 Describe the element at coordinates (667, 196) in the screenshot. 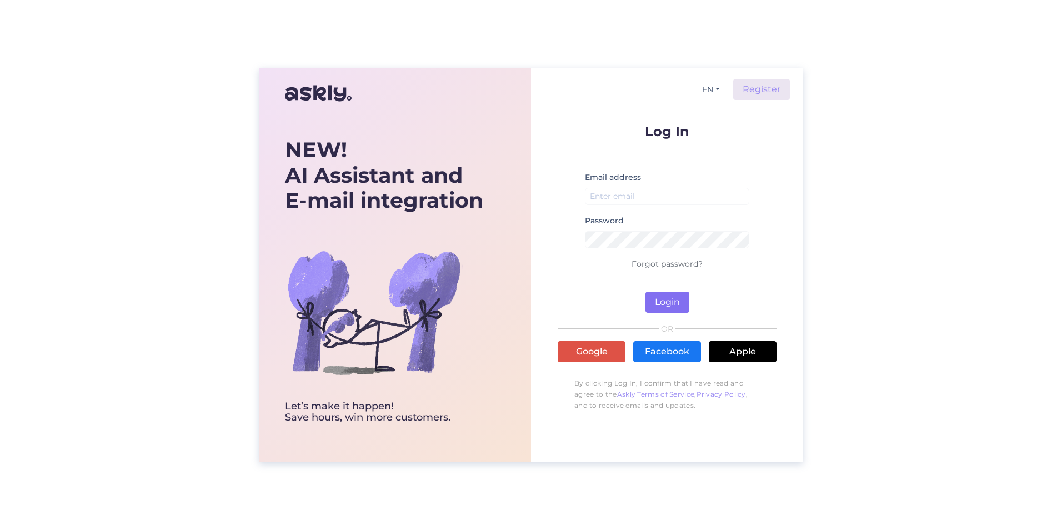

I see `input: Enter email` at that location.